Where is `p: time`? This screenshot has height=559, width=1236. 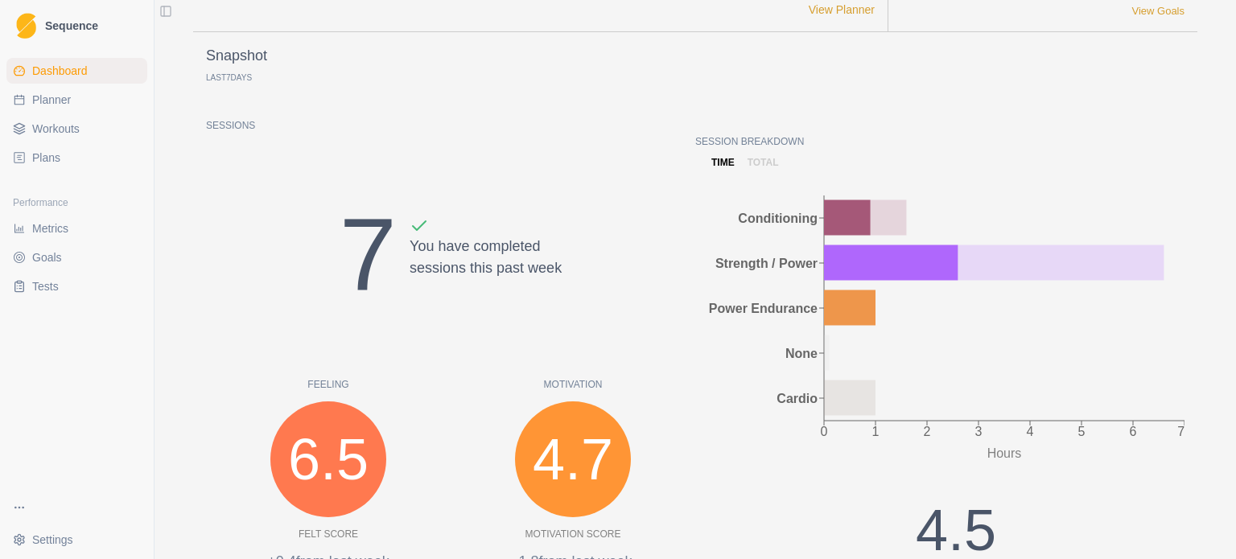
p: time is located at coordinates (723, 163).